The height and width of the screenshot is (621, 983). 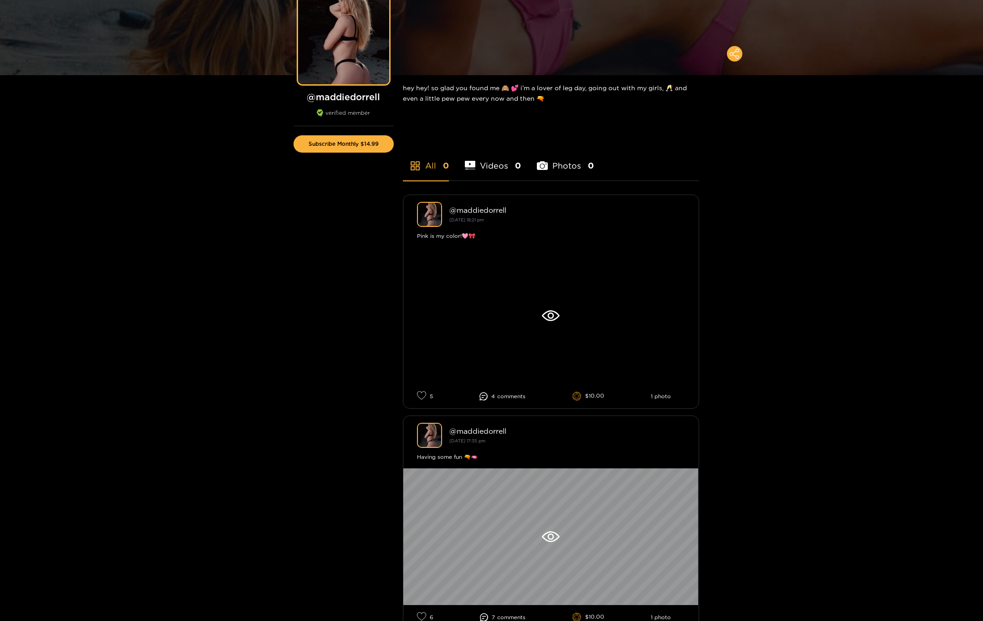 I want to click on div: Having some fun 🔫🫦, so click(x=551, y=457).